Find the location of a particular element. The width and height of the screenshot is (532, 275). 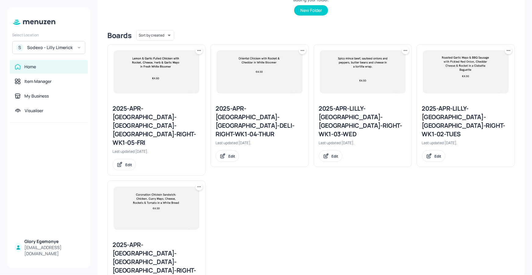

div: Sort by created is located at coordinates (155, 35).